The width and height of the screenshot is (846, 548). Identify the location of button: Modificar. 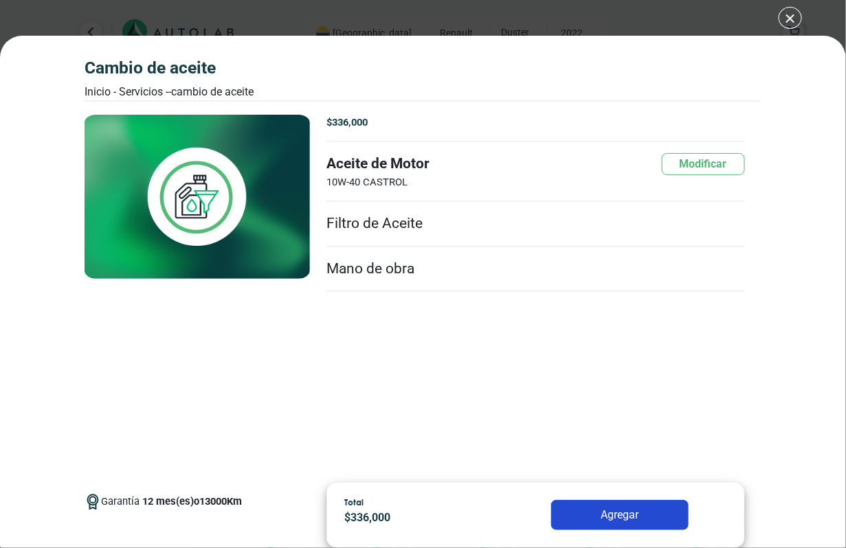
(703, 164).